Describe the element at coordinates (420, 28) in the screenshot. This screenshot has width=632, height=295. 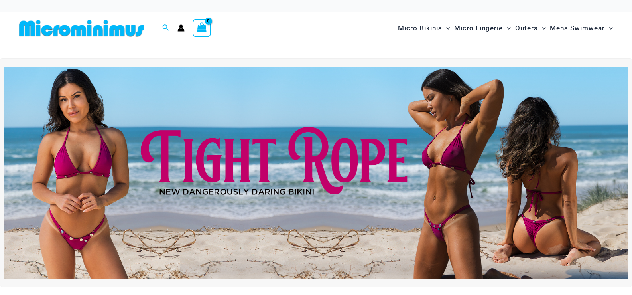
I see `span: Micro Bikinis` at that location.